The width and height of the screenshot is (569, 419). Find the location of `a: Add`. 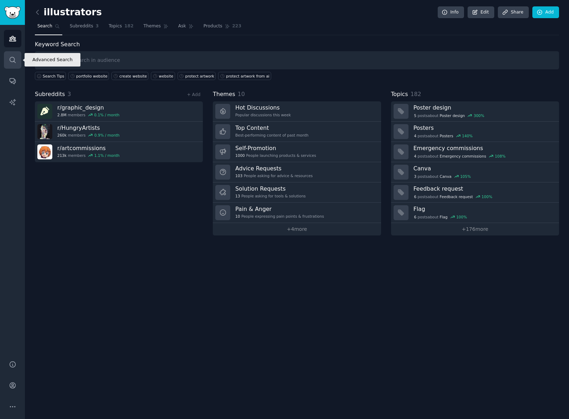

a: Add is located at coordinates (546, 12).